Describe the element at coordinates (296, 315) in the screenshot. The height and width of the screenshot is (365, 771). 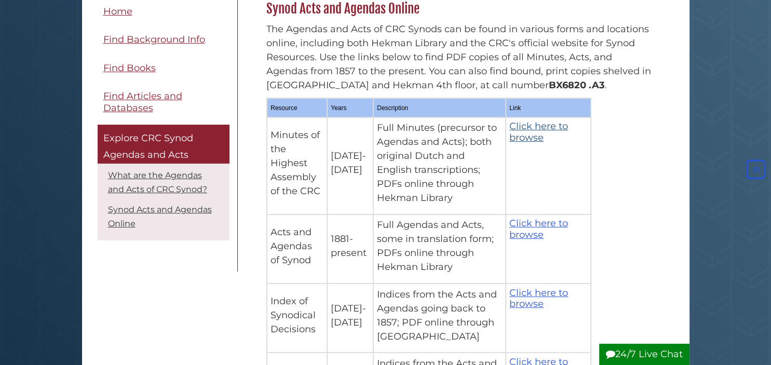
I see `p: Index of Synodical Decisions` at that location.